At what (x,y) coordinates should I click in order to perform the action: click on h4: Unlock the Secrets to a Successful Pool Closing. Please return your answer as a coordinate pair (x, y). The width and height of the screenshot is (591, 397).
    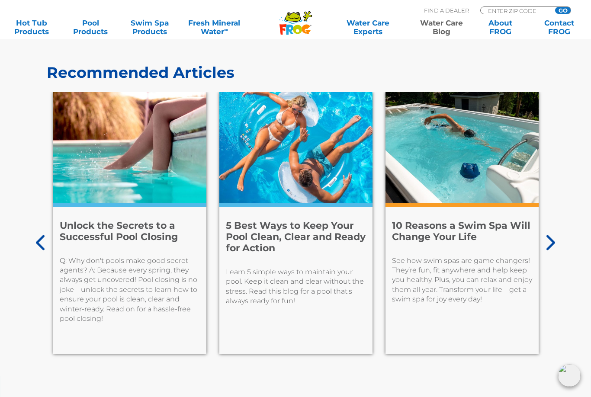
    Looking at the image, I should click on (130, 231).